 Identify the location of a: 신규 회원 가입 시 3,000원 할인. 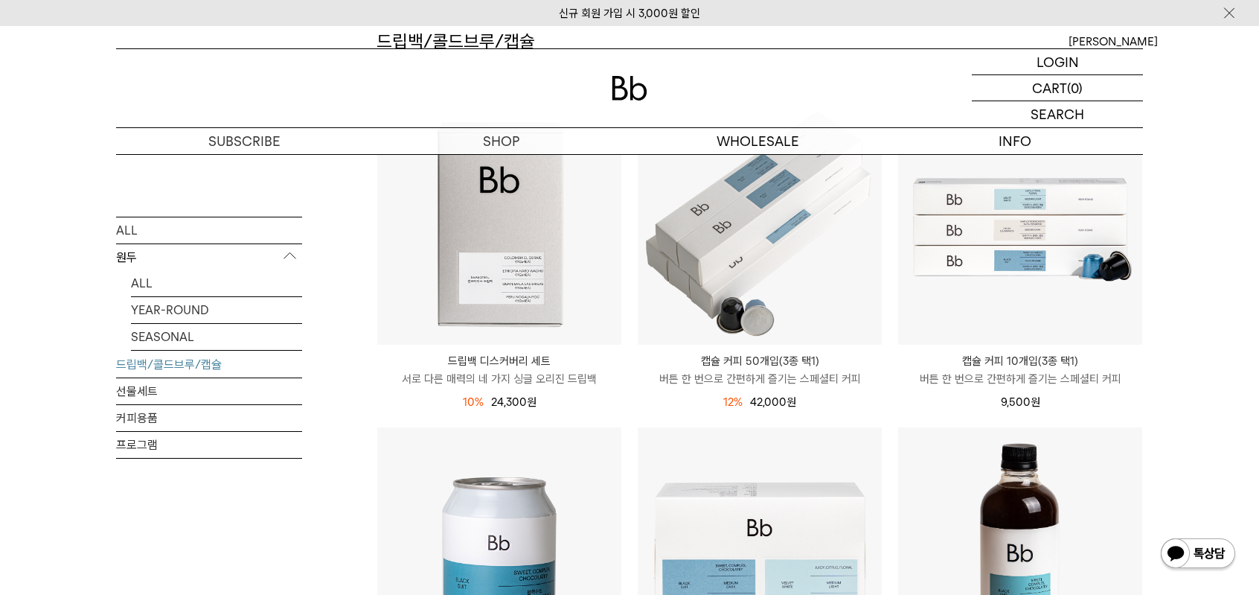
(630, 13).